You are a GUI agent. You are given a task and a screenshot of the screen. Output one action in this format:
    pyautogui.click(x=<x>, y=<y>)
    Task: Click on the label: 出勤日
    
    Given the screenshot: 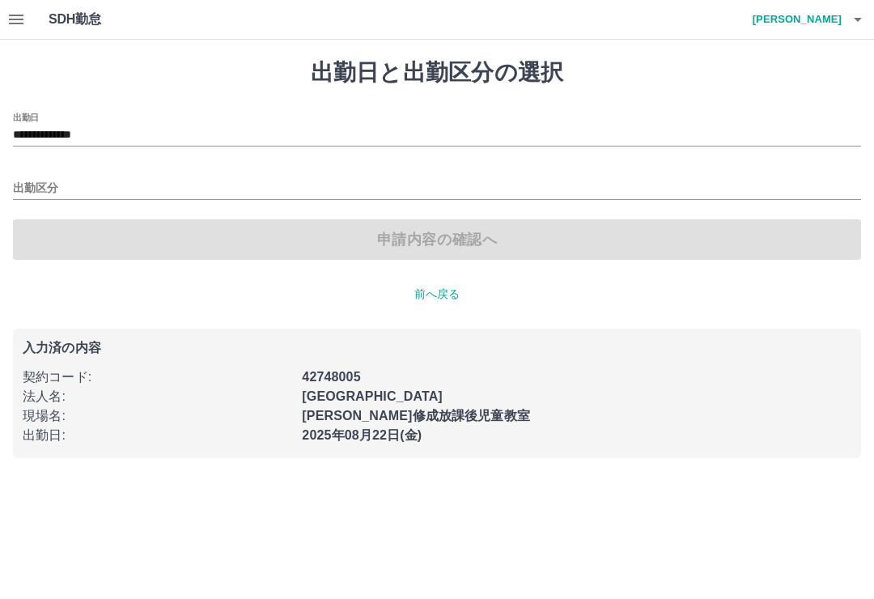 What is the action you would take?
    pyautogui.click(x=26, y=116)
    